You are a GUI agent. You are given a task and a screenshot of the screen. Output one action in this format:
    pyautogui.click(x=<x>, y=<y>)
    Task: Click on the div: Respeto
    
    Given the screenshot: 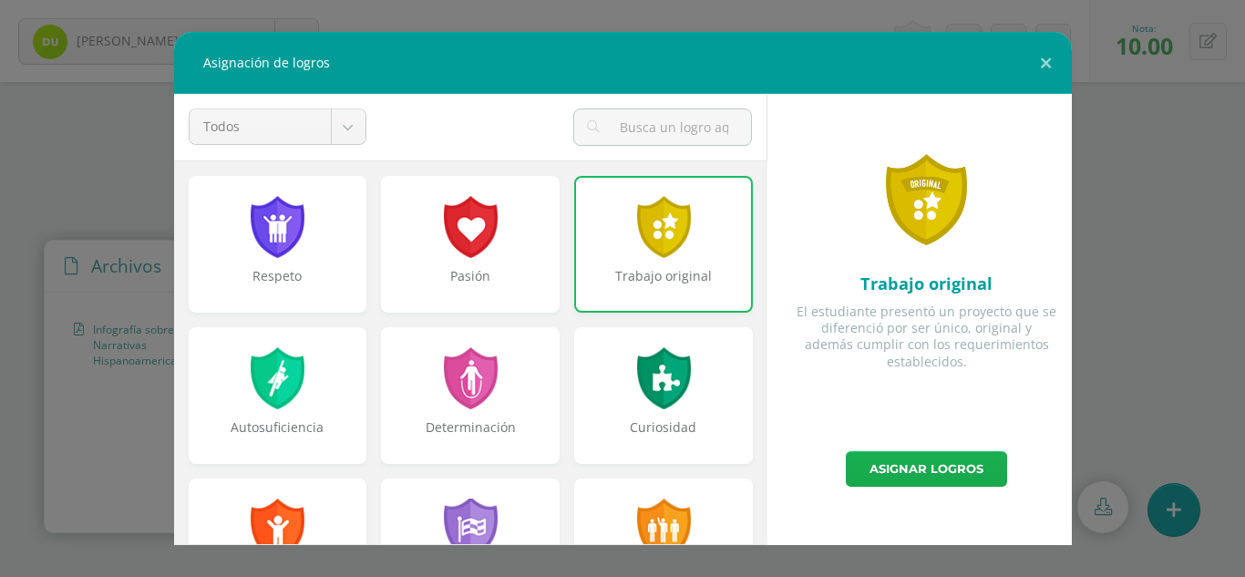 What is the action you would take?
    pyautogui.click(x=278, y=285)
    